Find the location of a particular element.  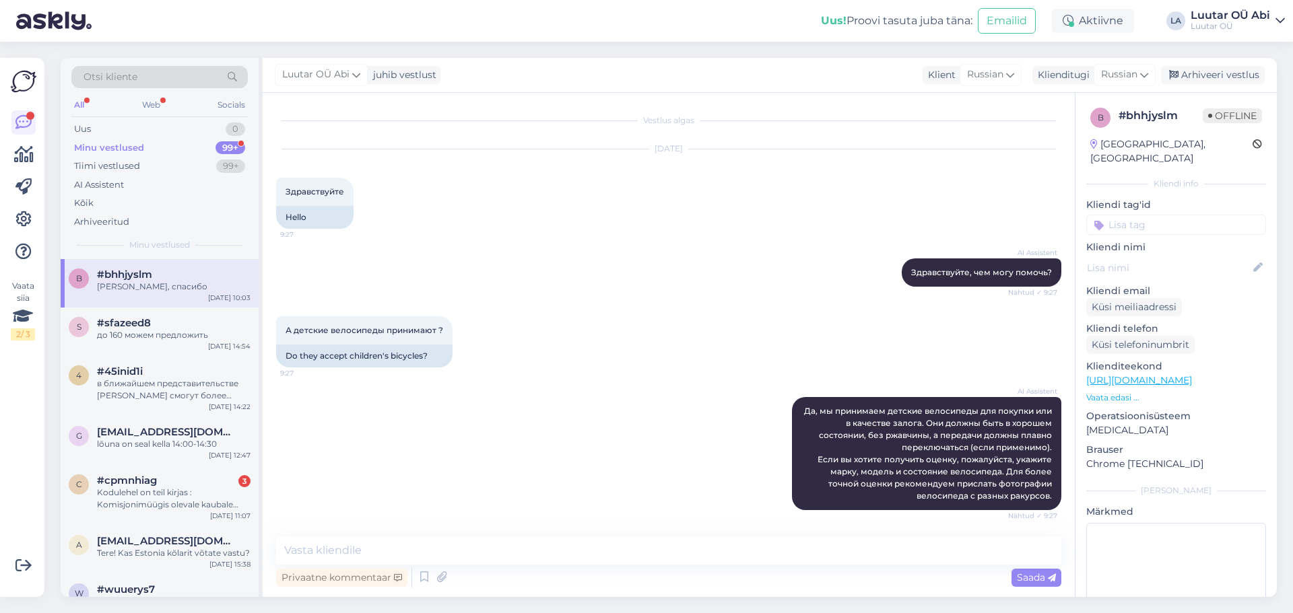

span: Здравствуйте is located at coordinates (314, 191).